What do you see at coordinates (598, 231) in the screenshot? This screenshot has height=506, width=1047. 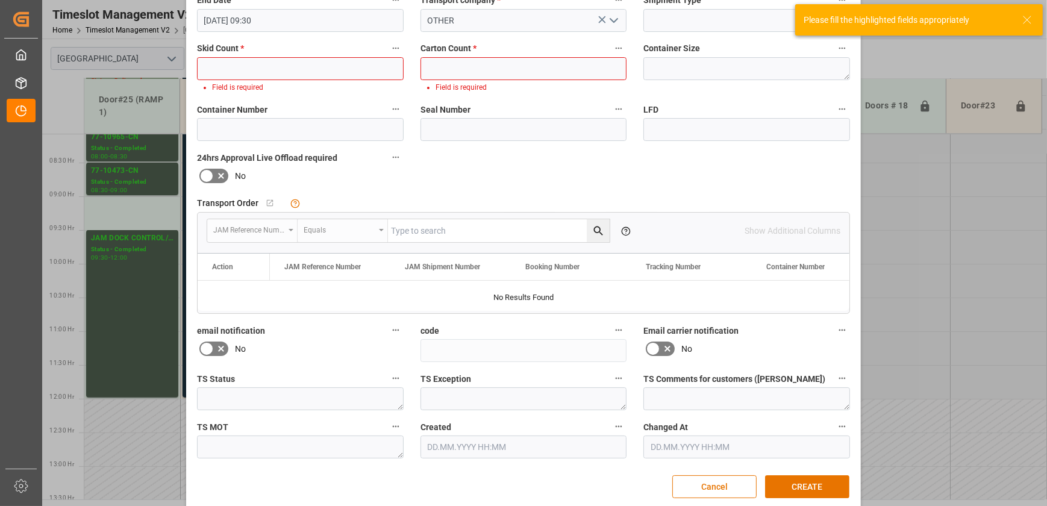 I see `button: search button` at bounding box center [598, 231].